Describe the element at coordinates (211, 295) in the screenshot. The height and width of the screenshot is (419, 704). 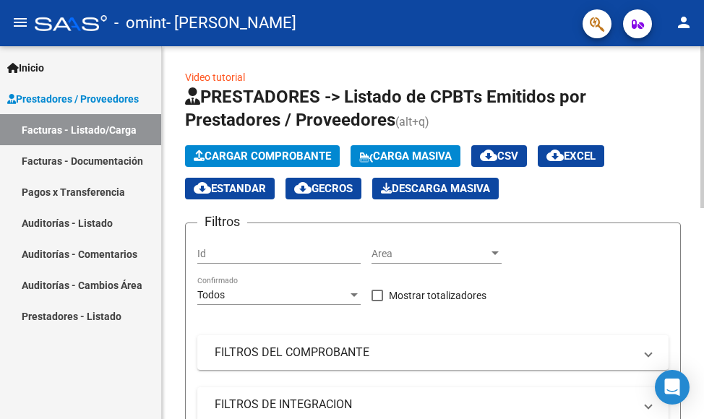
I see `span: Todos` at that location.